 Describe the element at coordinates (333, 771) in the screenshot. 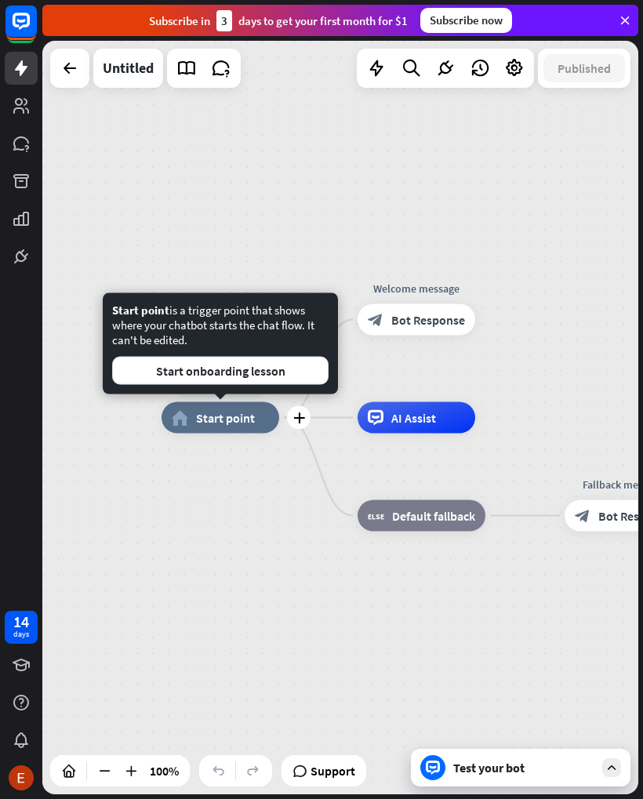

I see `span: Support` at that location.